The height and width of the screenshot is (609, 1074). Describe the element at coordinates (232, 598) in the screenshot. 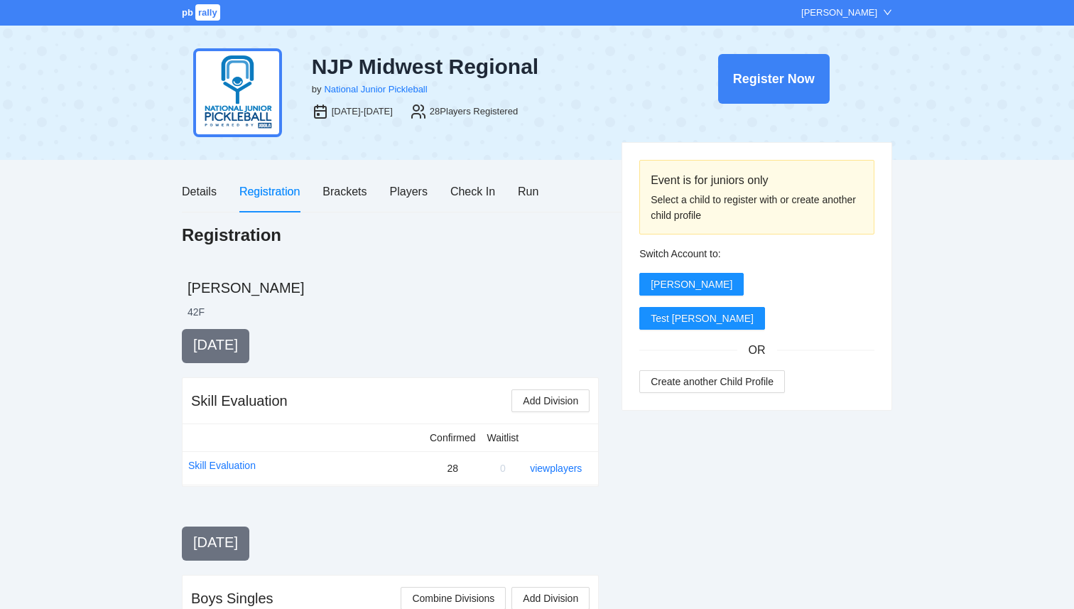

I see `div: Boys Singles` at that location.